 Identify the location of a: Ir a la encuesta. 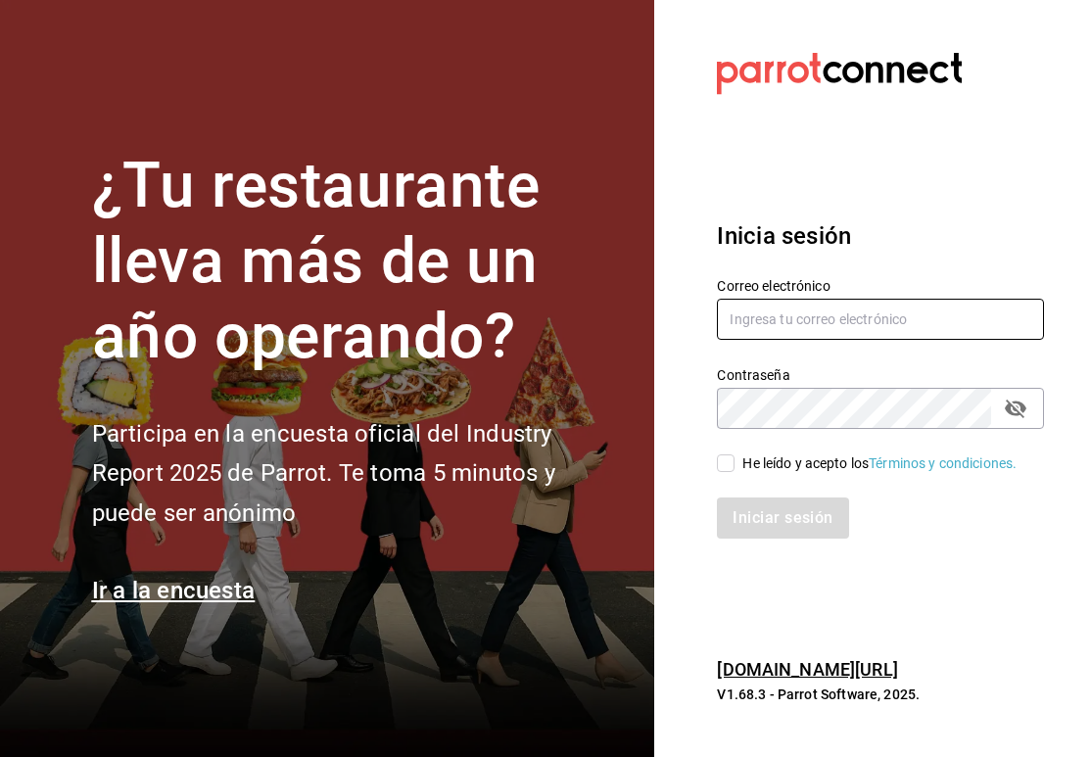
(173, 591).